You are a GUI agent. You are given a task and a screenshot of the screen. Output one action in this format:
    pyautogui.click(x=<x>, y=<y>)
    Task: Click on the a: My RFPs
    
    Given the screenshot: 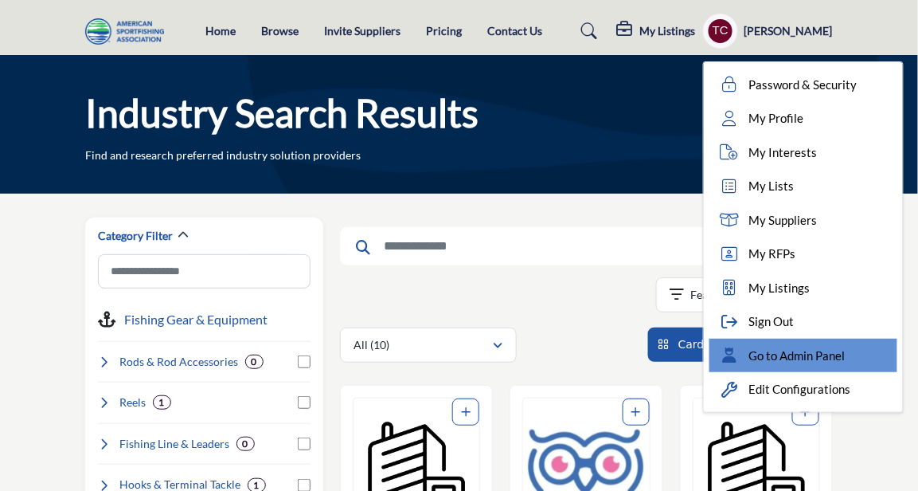 What is the action you would take?
    pyautogui.click(x=804, y=253)
    